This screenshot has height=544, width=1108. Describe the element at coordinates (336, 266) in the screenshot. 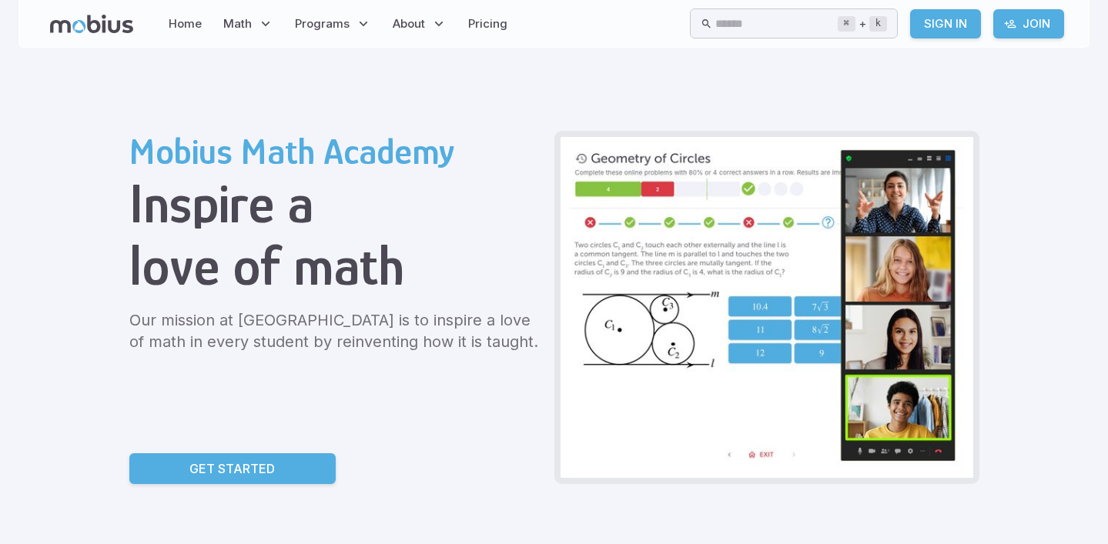

I see `h1: love of math` at that location.